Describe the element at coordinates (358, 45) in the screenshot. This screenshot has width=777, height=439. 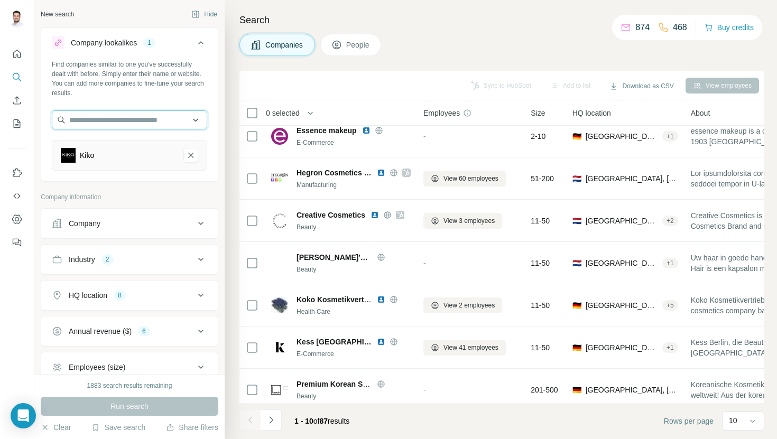
I see `span: People` at that location.